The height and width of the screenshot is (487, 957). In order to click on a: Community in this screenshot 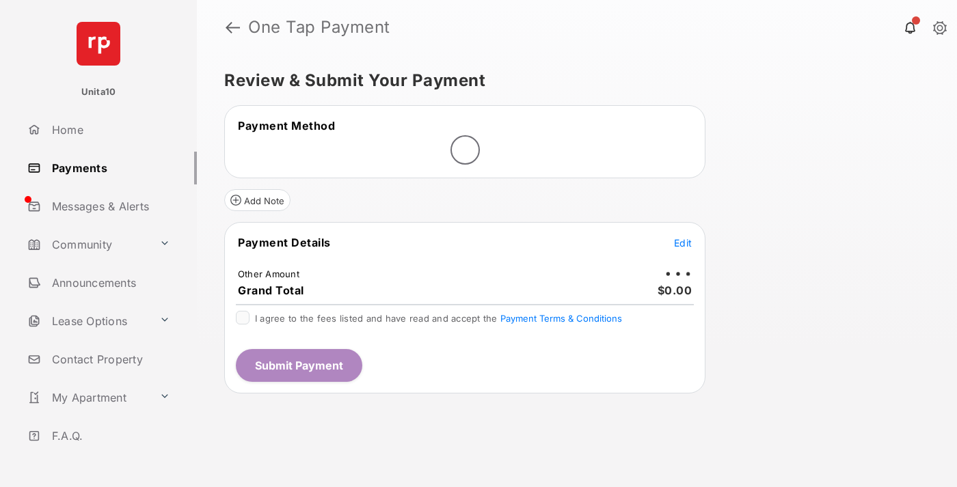, I will do `click(88, 245)`.